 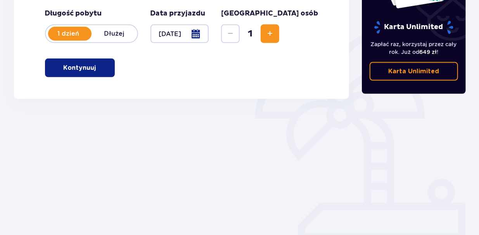 What do you see at coordinates (178, 14) in the screenshot?
I see `p: Data przyjazdu` at bounding box center [178, 14].